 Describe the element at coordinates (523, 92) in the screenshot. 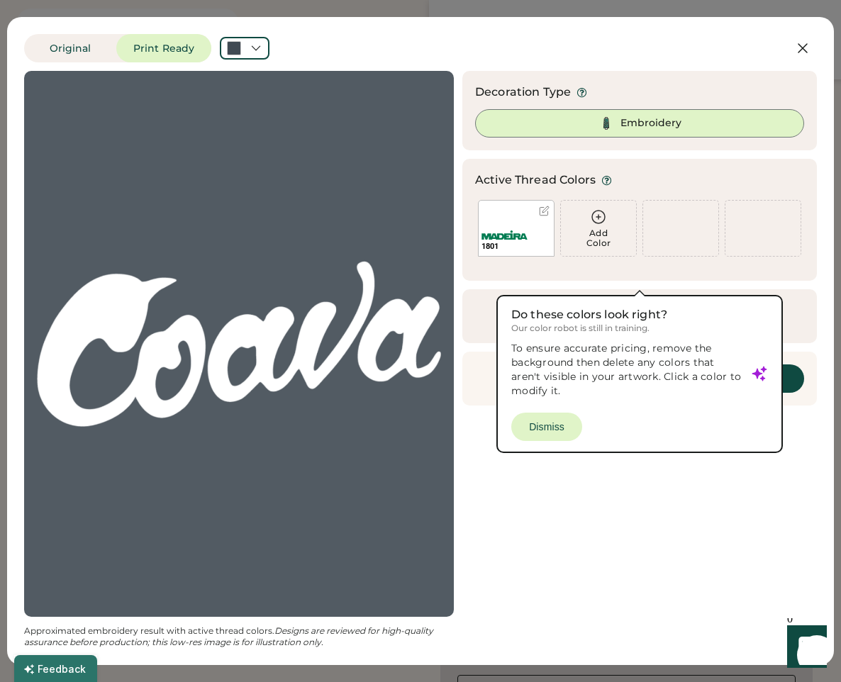

I see `div: Decoration Type` at that location.